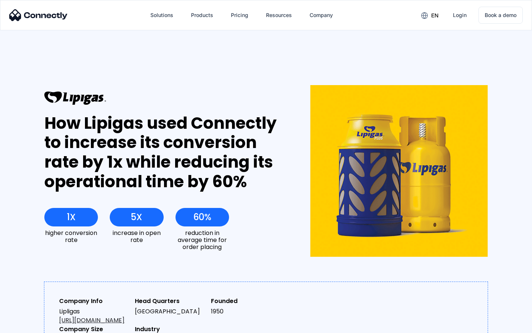 The width and height of the screenshot is (532, 333). What do you see at coordinates (246, 311) in the screenshot?
I see `div: 1950` at bounding box center [246, 311].